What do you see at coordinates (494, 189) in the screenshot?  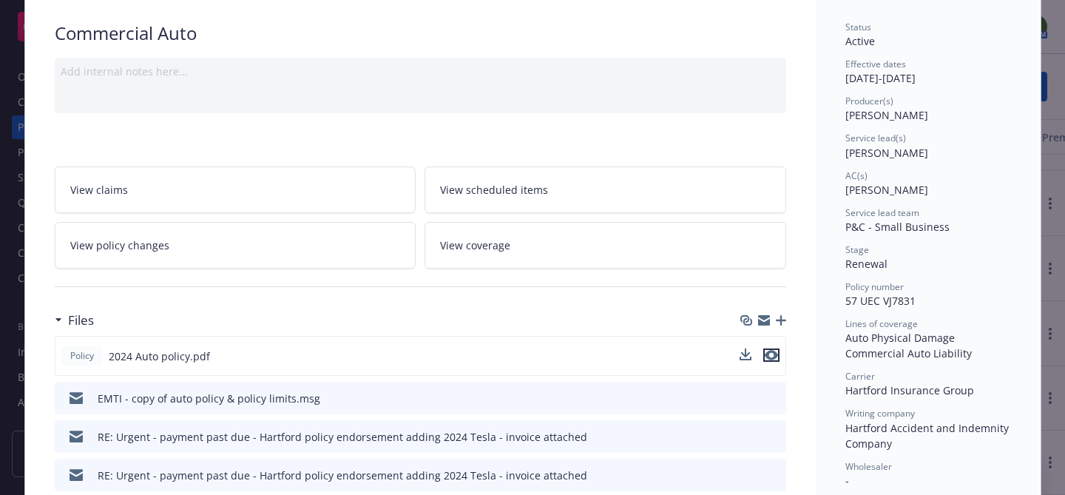 I see `span: View scheduled items` at bounding box center [494, 189].